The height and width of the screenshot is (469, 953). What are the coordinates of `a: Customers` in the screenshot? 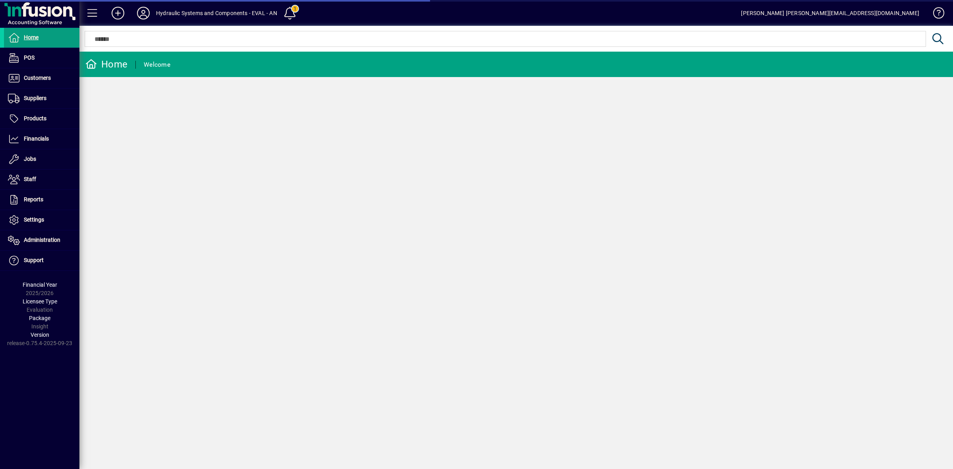 It's located at (42, 78).